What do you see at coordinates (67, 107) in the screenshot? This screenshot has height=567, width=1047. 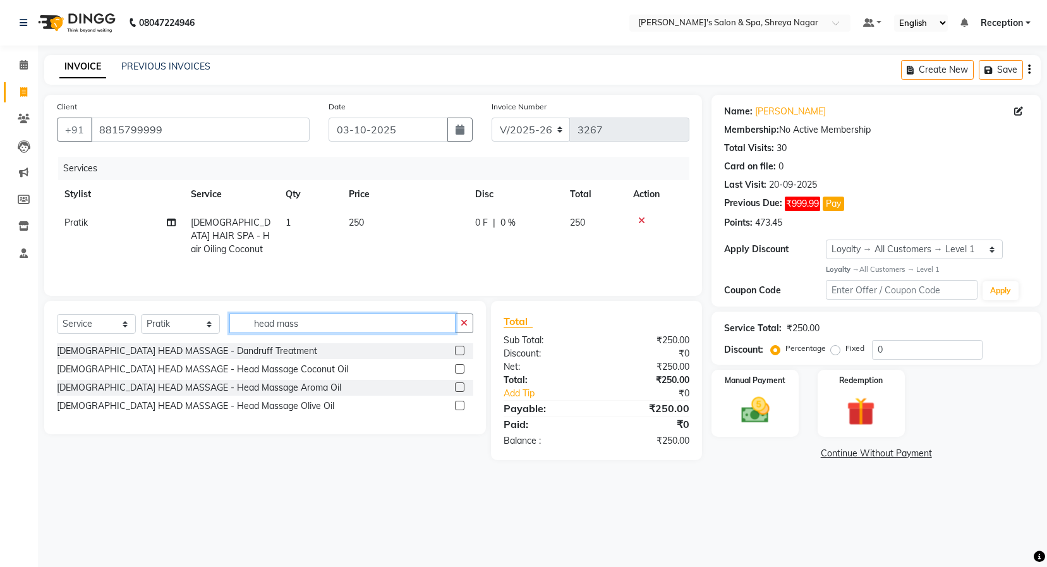 I see `label: Client` at bounding box center [67, 107].